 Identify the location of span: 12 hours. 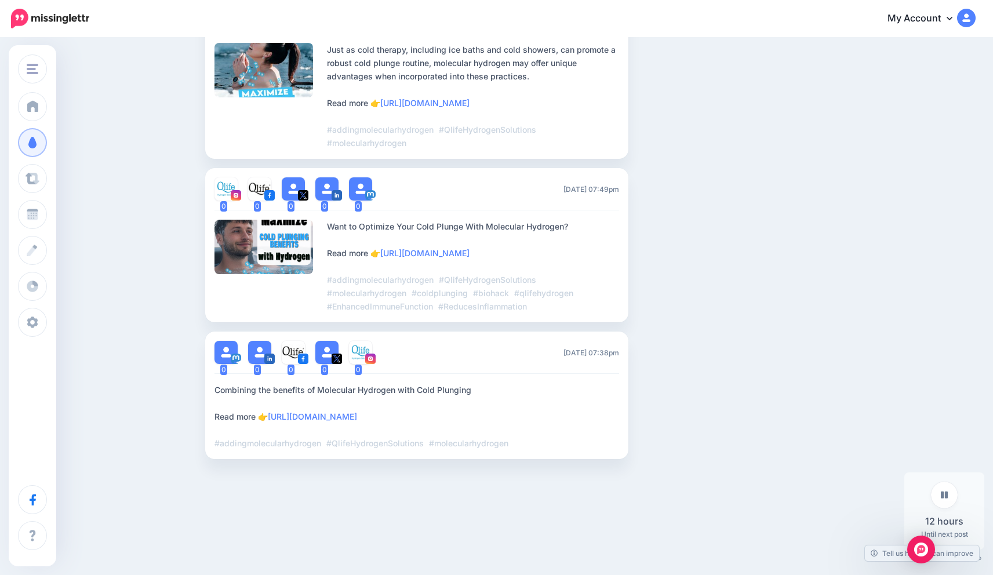
(945, 521).